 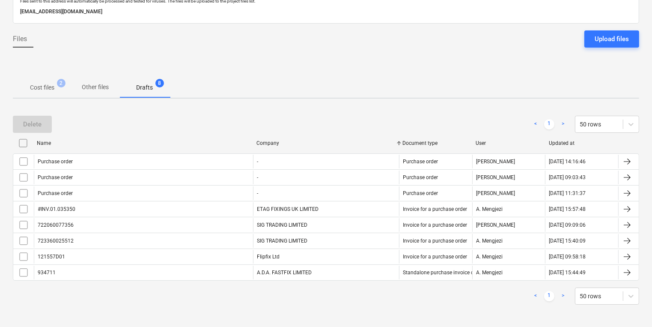 What do you see at coordinates (42, 87) in the screenshot?
I see `p: Cost files` at bounding box center [42, 87].